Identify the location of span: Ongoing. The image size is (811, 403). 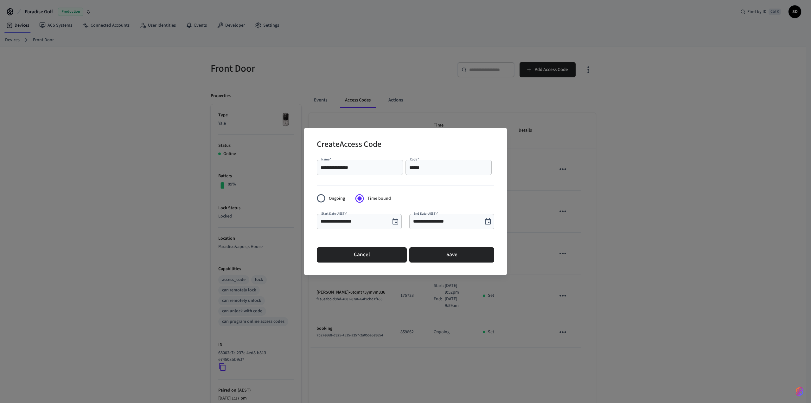
(337, 198).